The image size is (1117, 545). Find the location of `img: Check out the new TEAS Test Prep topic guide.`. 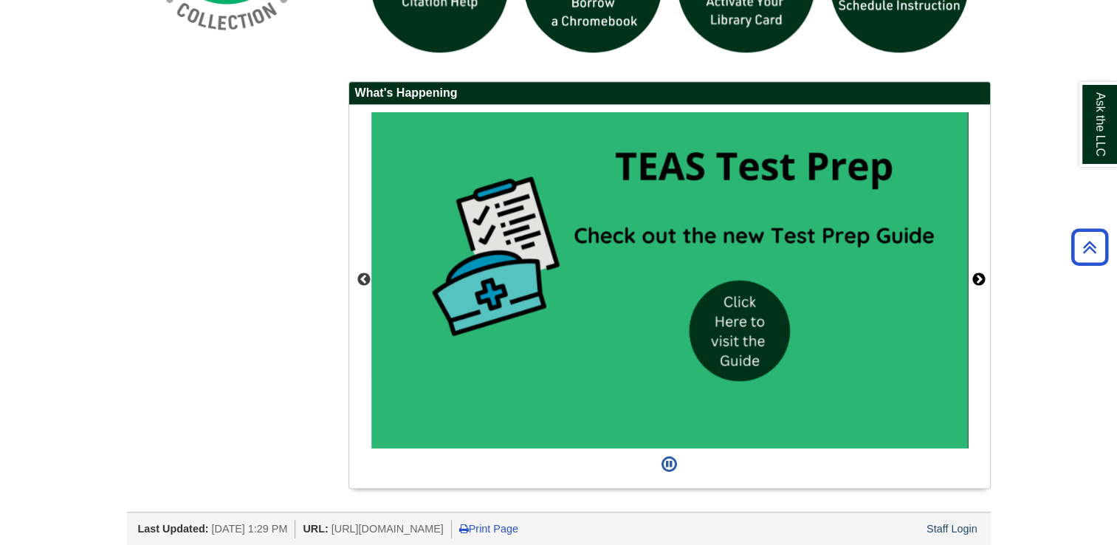

img: Check out the new TEAS Test Prep topic guide. is located at coordinates (669, 280).